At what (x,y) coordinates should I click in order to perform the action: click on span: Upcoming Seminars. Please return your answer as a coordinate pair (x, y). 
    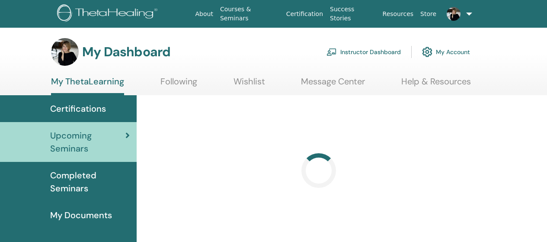
    Looking at the image, I should click on (88, 142).